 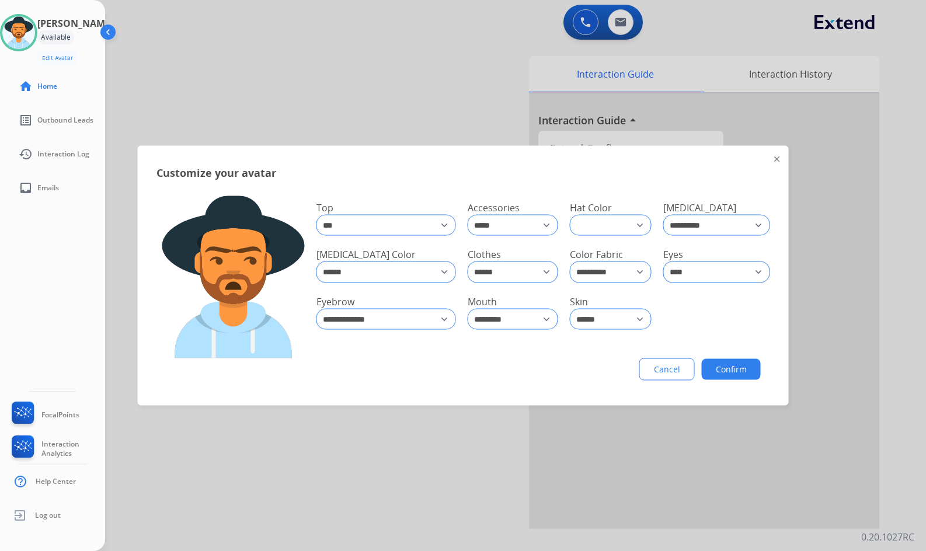 I want to click on span: Mouth, so click(x=483, y=301).